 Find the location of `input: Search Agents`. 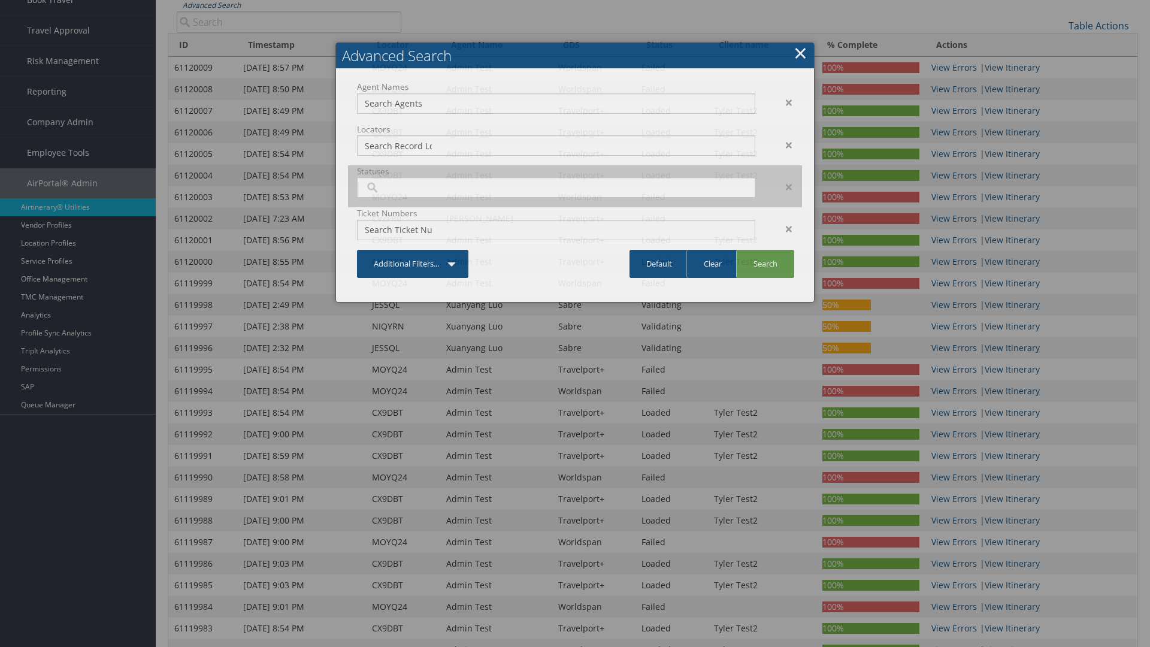

input: Search Agents is located at coordinates (398, 104).